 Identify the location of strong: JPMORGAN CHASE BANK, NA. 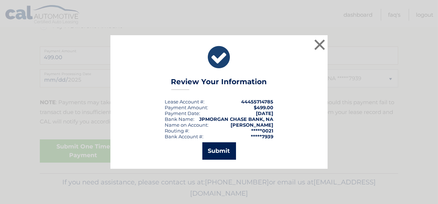
(236, 119).